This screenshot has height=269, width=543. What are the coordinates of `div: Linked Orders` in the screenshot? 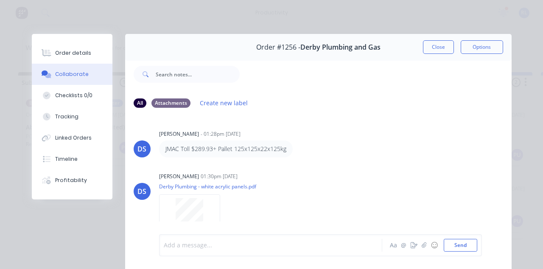 It's located at (73, 138).